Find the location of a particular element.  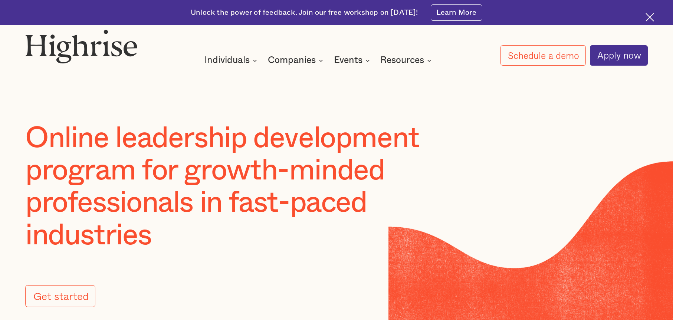

a: Get started is located at coordinates (60, 296).